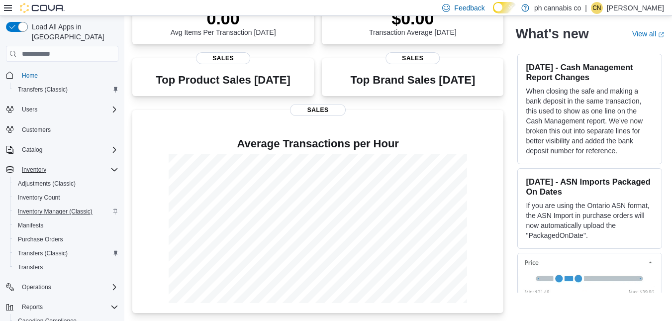  What do you see at coordinates (589, 121) in the screenshot?
I see `p: When closing the safe and making a bank deposit in the same transaction, this used to show as one...` at bounding box center [589, 121].